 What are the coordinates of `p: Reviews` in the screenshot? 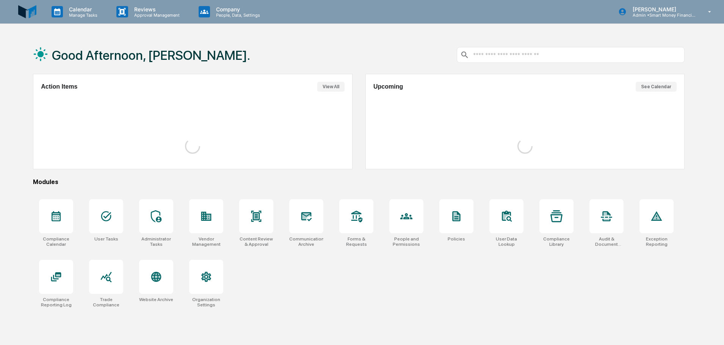 It's located at (156, 9).